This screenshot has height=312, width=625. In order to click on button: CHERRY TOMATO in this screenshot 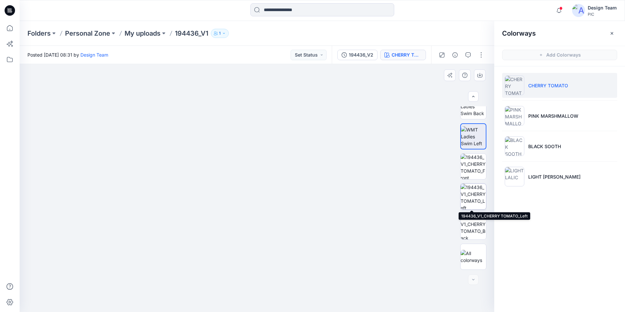, I will do `click(403, 55)`.